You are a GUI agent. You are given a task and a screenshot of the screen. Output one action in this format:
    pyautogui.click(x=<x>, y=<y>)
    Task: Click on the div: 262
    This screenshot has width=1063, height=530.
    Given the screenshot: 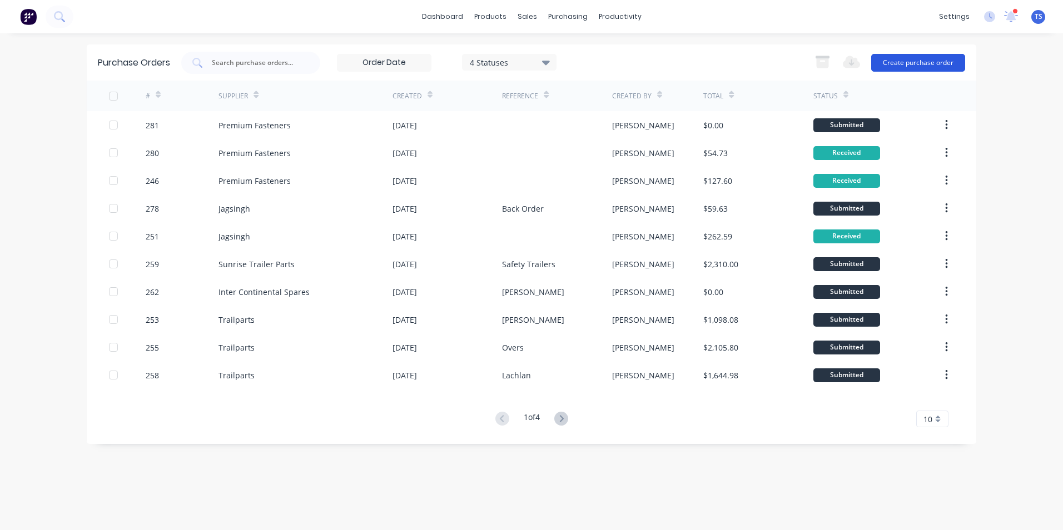 What is the action you would take?
    pyautogui.click(x=152, y=292)
    